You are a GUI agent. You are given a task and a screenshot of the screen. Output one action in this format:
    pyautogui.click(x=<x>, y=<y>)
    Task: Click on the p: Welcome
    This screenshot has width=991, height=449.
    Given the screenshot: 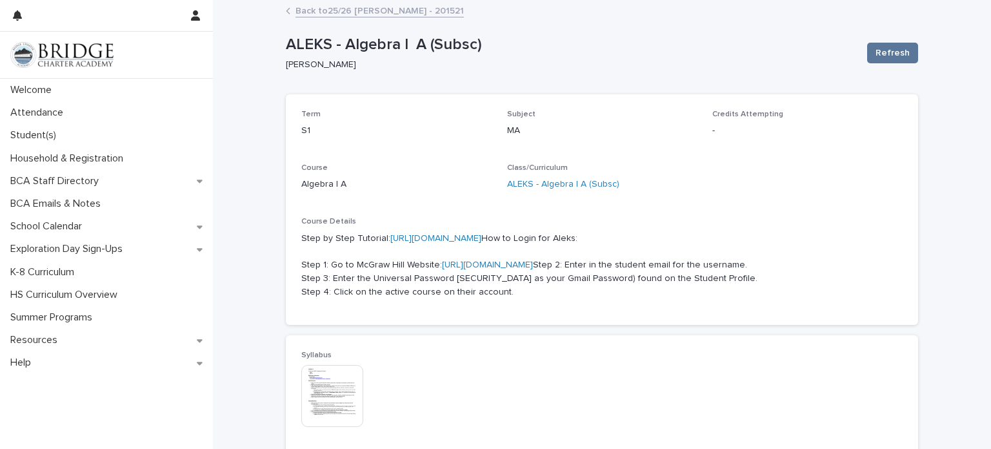 What is the action you would take?
    pyautogui.click(x=34, y=90)
    